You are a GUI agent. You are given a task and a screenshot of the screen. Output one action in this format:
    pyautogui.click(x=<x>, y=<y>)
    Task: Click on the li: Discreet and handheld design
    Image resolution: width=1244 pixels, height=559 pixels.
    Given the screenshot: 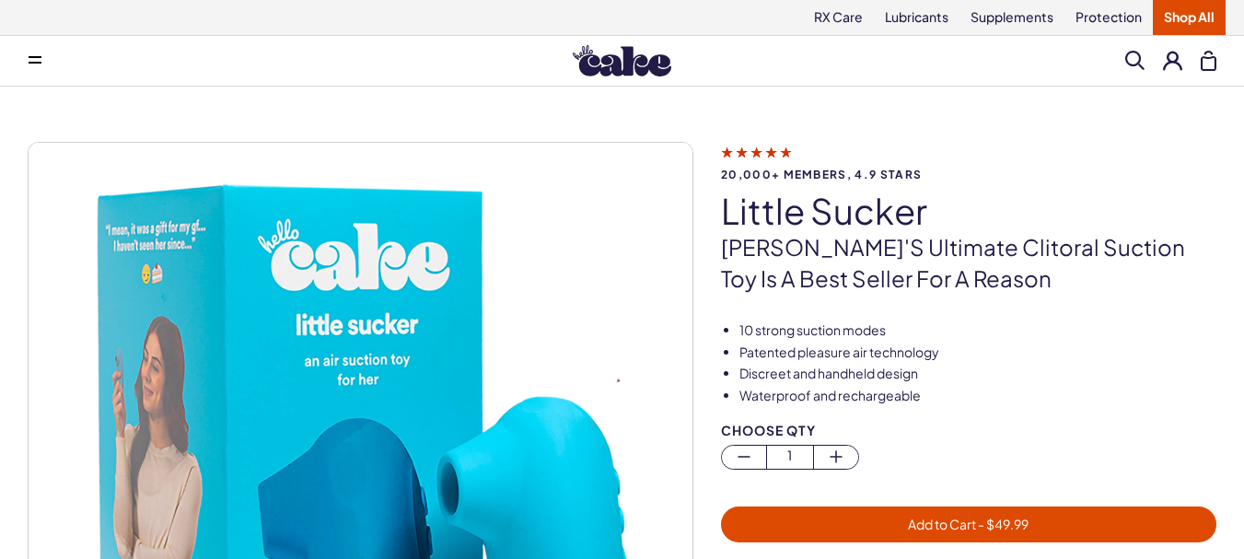 What is the action you would take?
    pyautogui.click(x=978, y=374)
    